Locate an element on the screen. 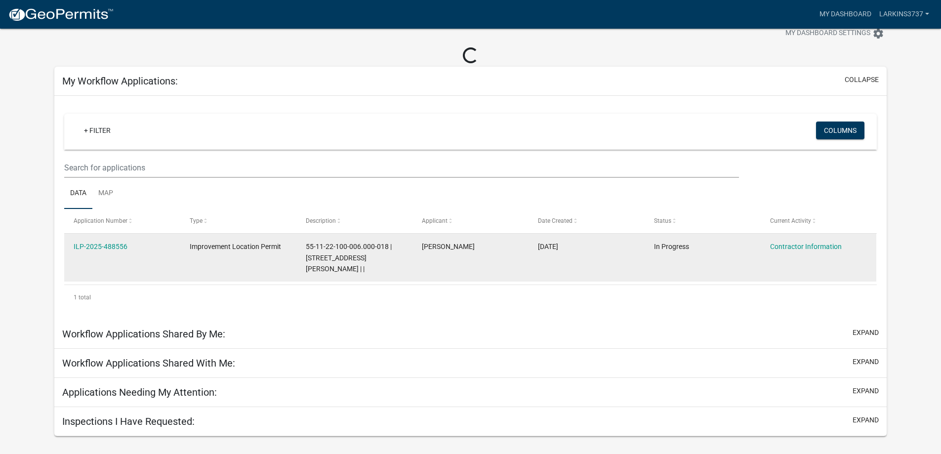 The width and height of the screenshot is (941, 454). datatable-header-cell: Type is located at coordinates (238, 221).